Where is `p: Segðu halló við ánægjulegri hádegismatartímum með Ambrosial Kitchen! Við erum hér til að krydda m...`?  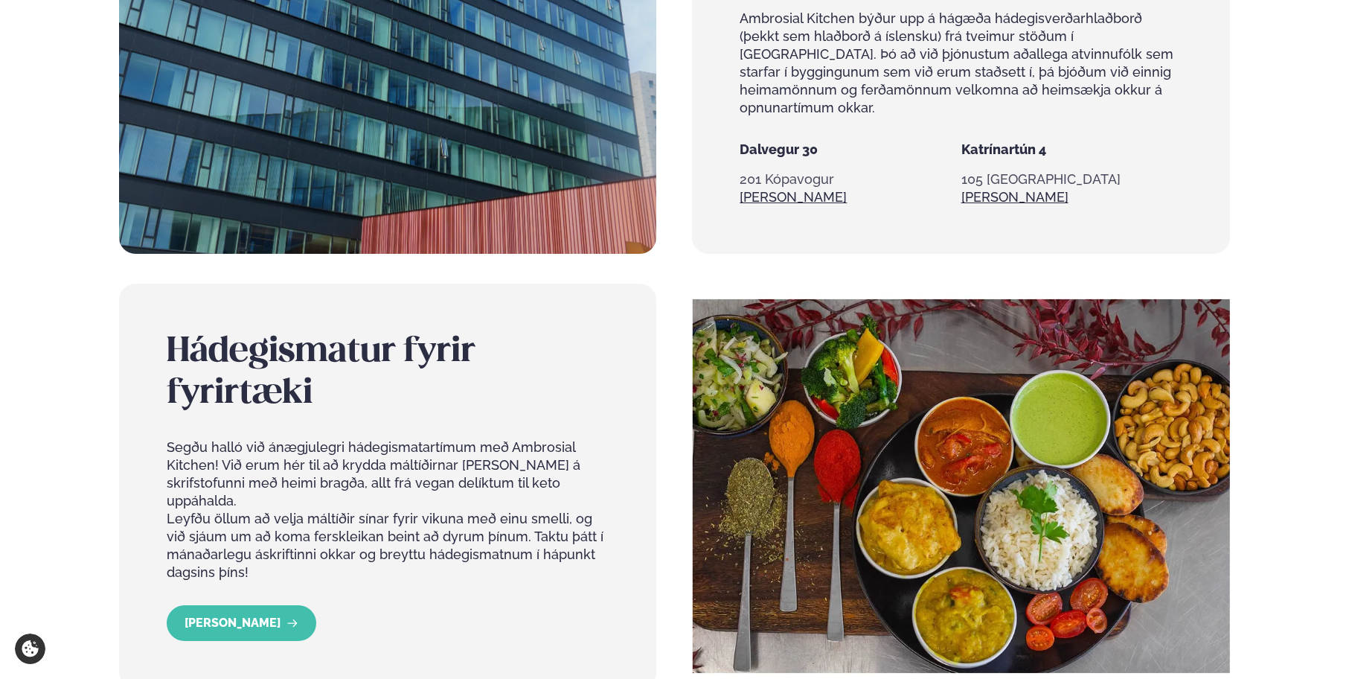 p: Segðu halló við ánægjulegri hádegismatartímum með Ambrosial Kitchen! Við erum hér til að krydda m... is located at coordinates (388, 510).